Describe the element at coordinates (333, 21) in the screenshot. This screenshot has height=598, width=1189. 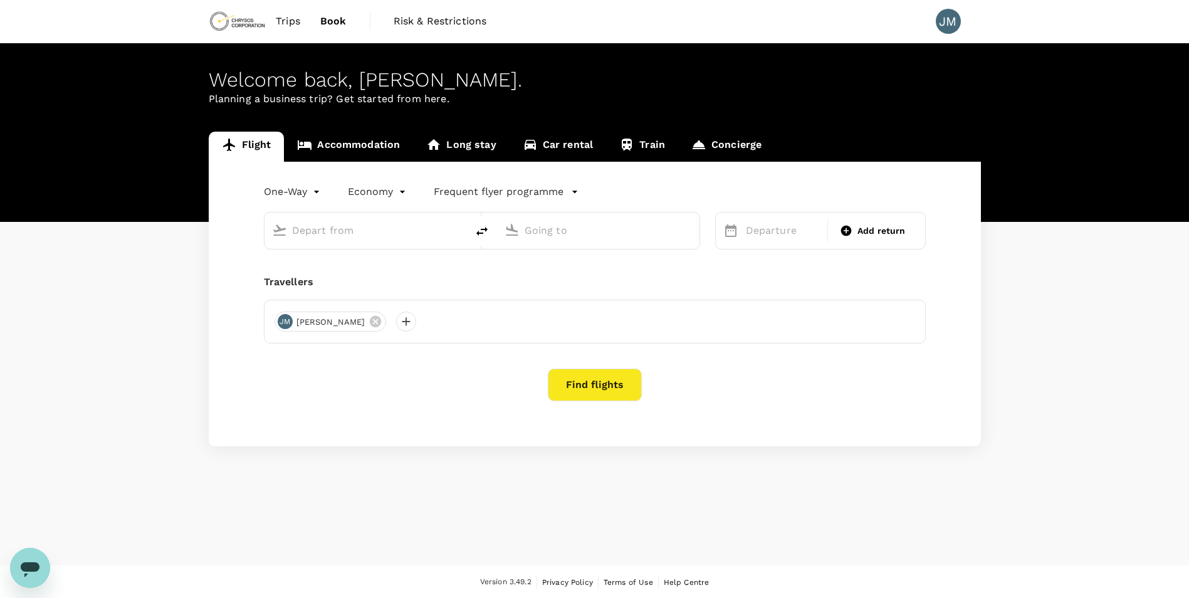
I see `span: Book` at that location.